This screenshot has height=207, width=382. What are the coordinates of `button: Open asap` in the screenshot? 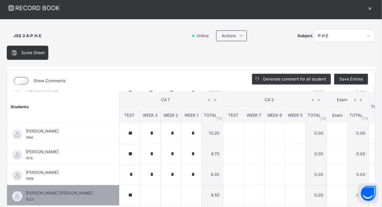 It's located at (369, 194).